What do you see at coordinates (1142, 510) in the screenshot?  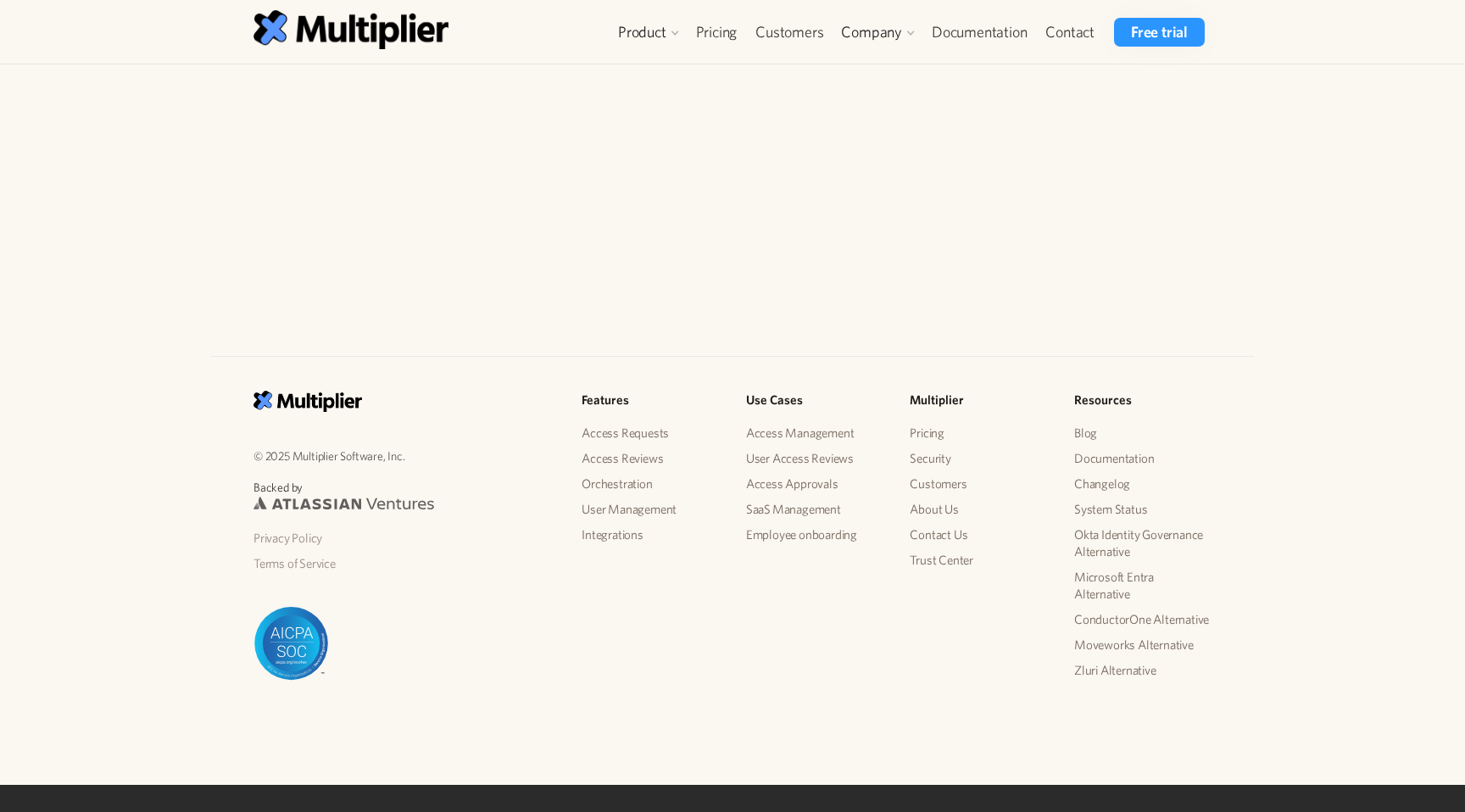 I see `a: System Status` at bounding box center [1142, 510].